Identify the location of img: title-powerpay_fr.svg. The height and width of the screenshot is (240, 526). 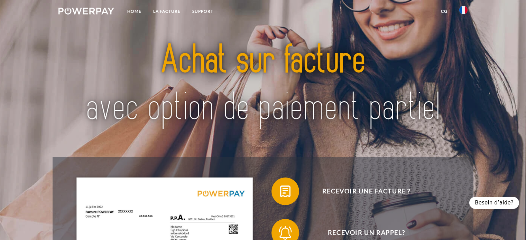
(263, 84).